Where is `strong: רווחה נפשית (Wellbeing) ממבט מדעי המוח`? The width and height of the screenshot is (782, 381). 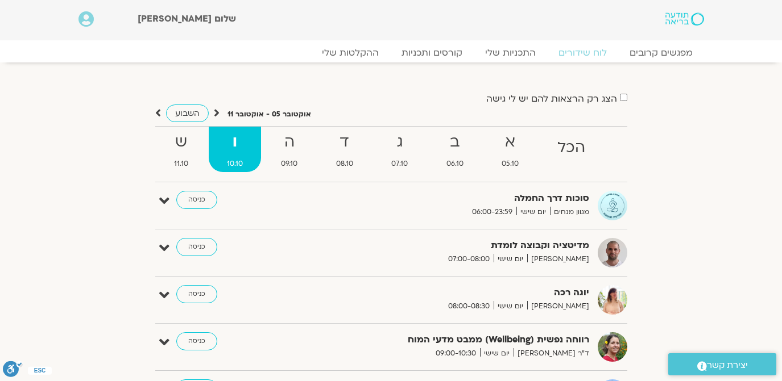
strong: רווחה נפשית (Wellbeing) ממבט מדעי המוח is located at coordinates (450, 340).